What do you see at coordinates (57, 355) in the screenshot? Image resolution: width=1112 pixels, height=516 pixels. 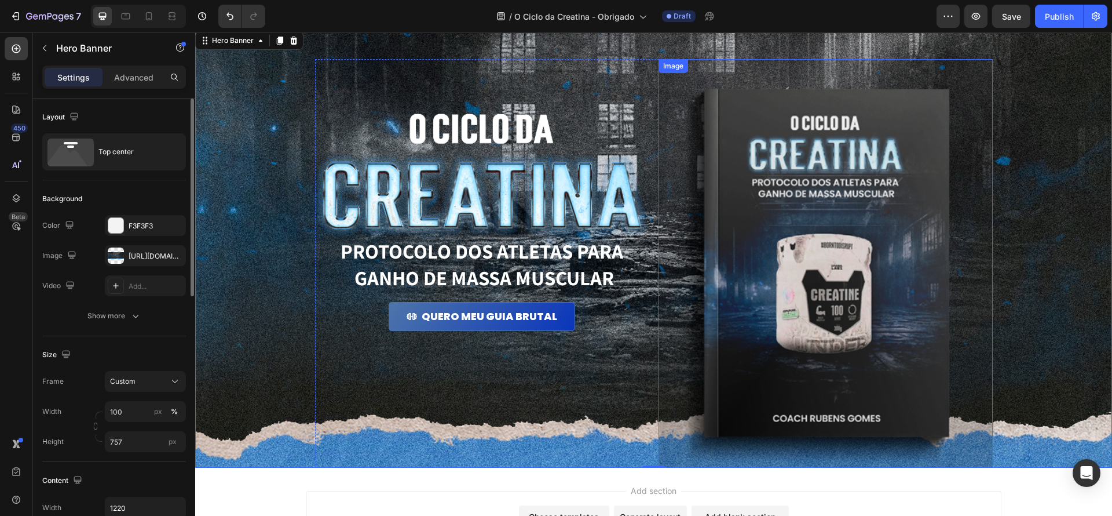 I see `div: Size` at bounding box center [57, 355].